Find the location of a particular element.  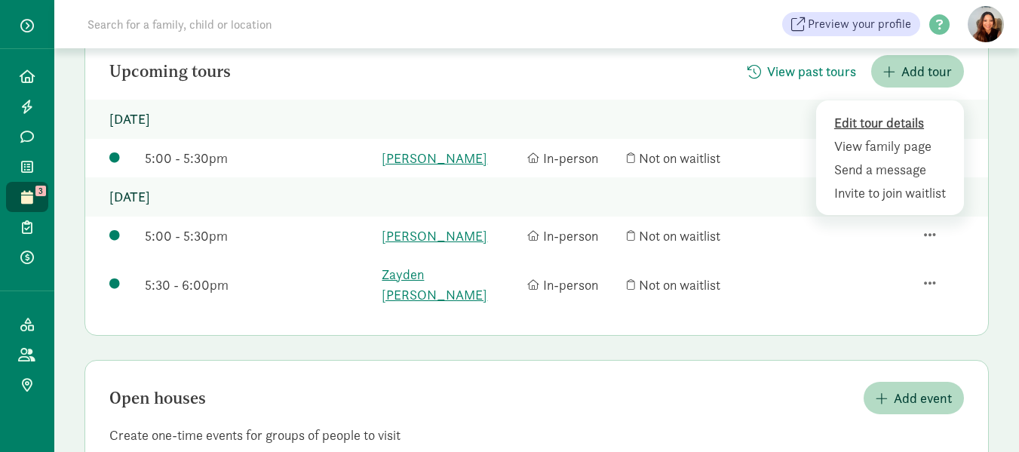

div: Chat Widget is located at coordinates (981, 415).